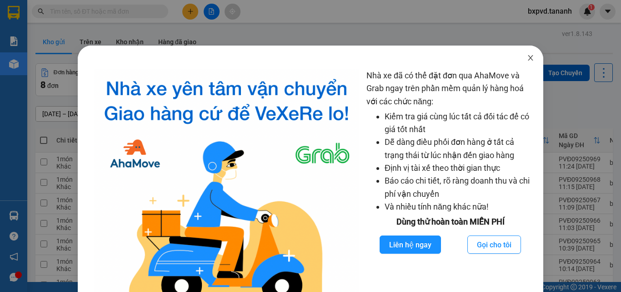 This screenshot has height=292, width=621. What do you see at coordinates (459, 206) in the screenshot?
I see `li: Và nhiều tính năng khác nữa!` at bounding box center [459, 206].